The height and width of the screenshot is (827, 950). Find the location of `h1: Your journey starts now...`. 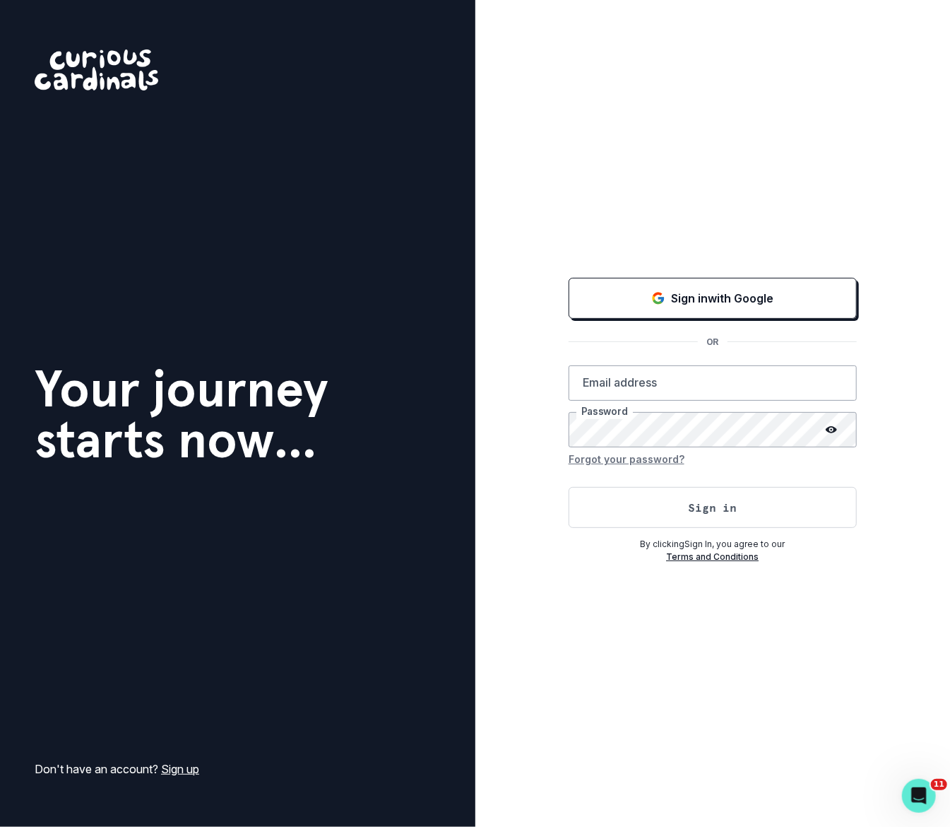

h1: Your journey starts now... is located at coordinates (182, 414).